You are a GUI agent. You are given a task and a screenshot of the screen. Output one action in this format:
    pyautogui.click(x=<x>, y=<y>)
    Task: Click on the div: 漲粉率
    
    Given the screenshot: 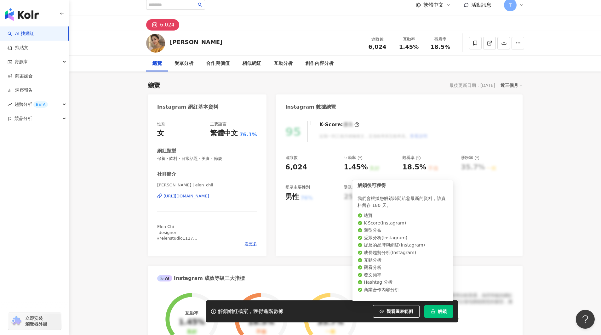 What is the action you would take?
    pyautogui.click(x=470, y=158)
    